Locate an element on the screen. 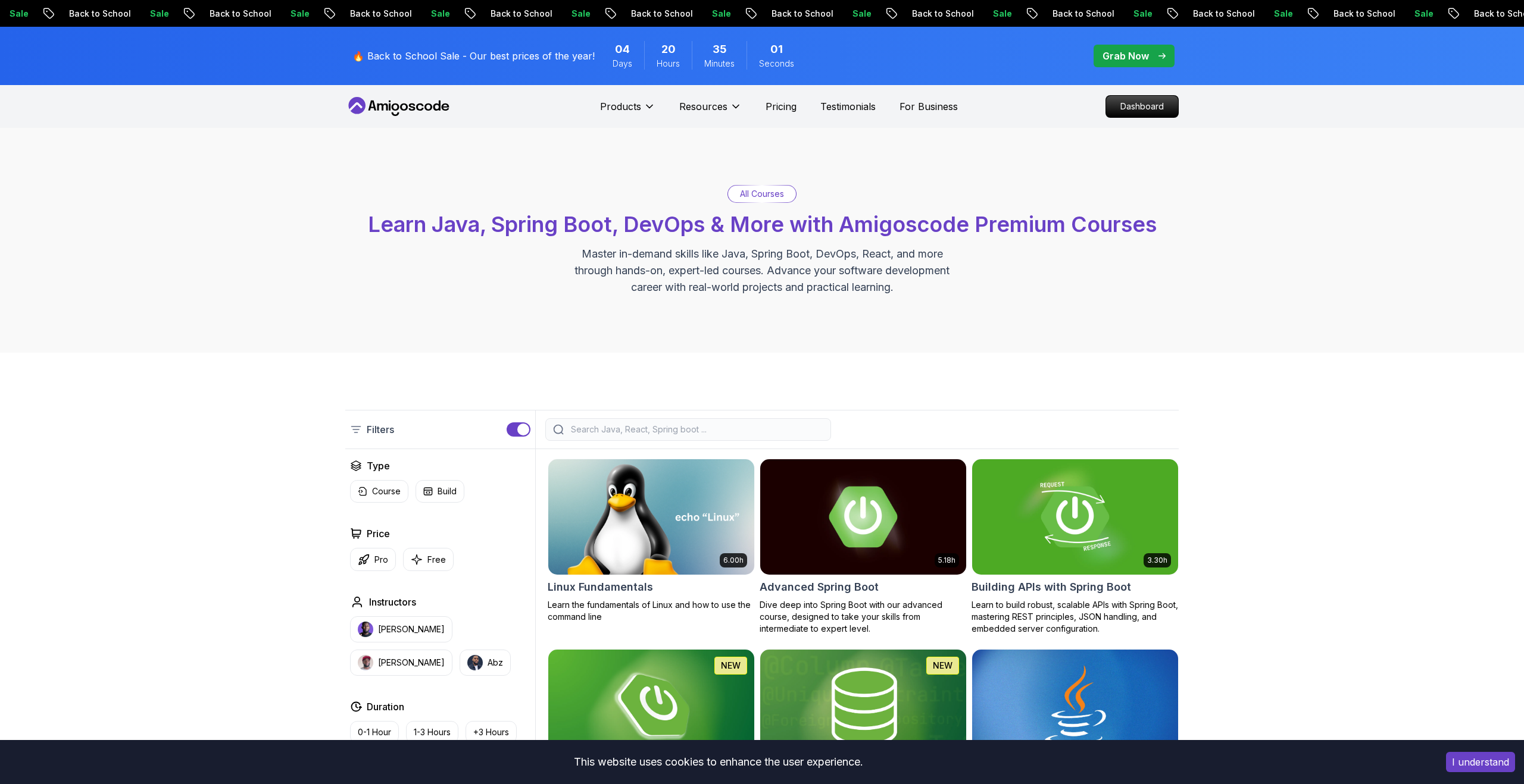 The width and height of the screenshot is (1524, 784). h2: Advanced Spring Boot is located at coordinates (819, 587).